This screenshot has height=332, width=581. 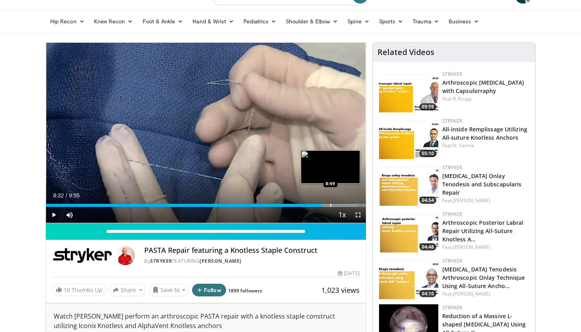 I want to click on a: N. Verma, so click(x=463, y=145).